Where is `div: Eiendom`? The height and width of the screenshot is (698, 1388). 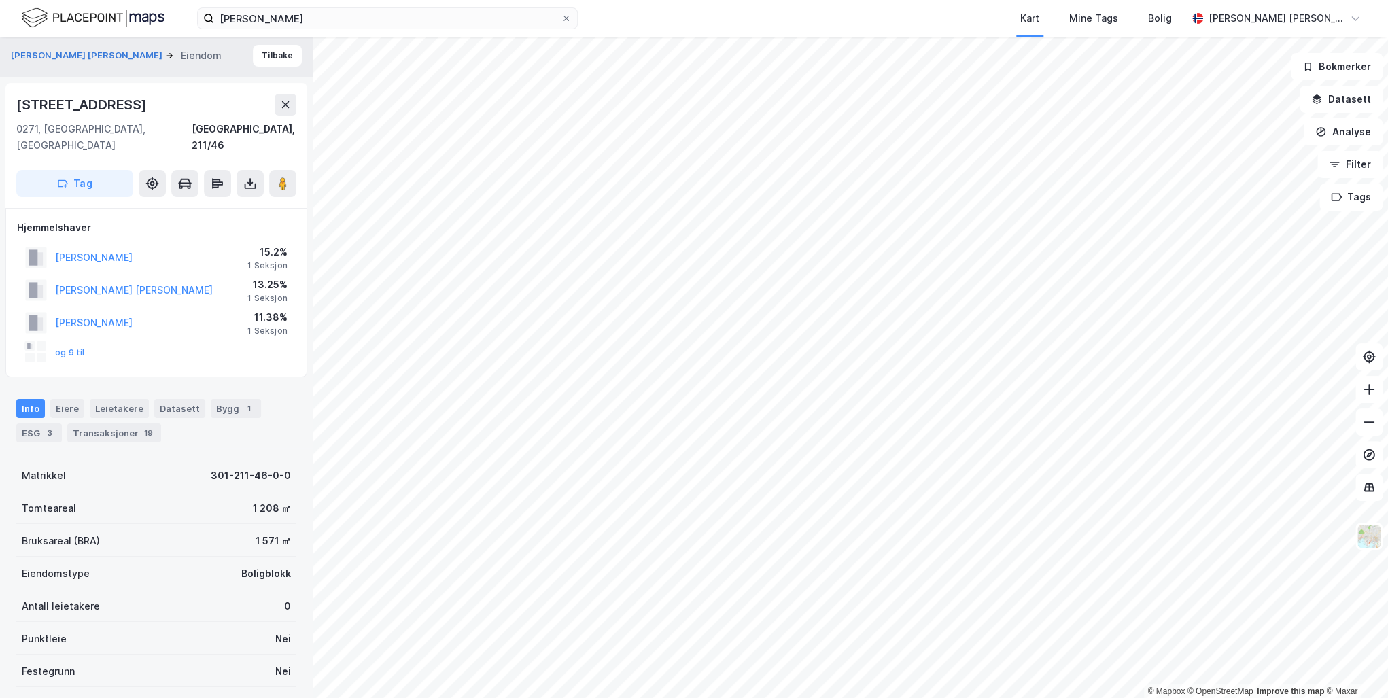
div: Eiendom is located at coordinates (201, 56).